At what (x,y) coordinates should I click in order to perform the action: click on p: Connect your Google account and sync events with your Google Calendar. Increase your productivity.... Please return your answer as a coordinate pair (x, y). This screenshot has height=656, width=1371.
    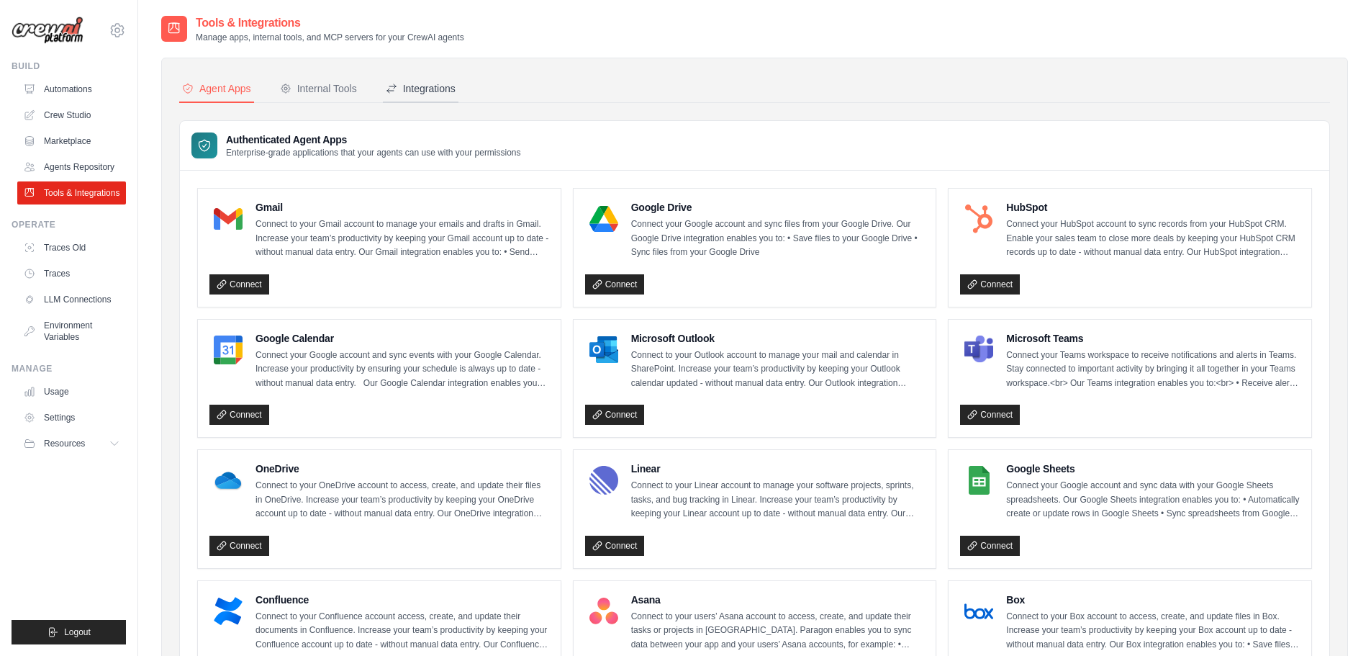
    Looking at the image, I should click on (402, 369).